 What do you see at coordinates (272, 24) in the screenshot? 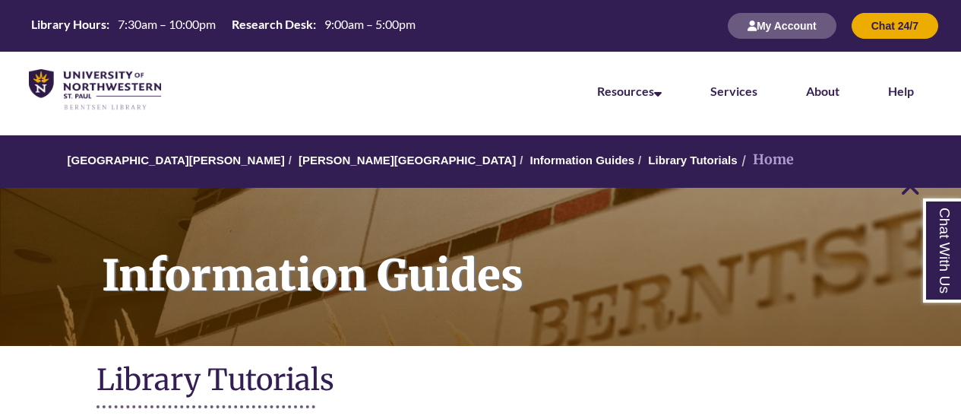
I see `th: Research Desk:` at bounding box center [272, 24].